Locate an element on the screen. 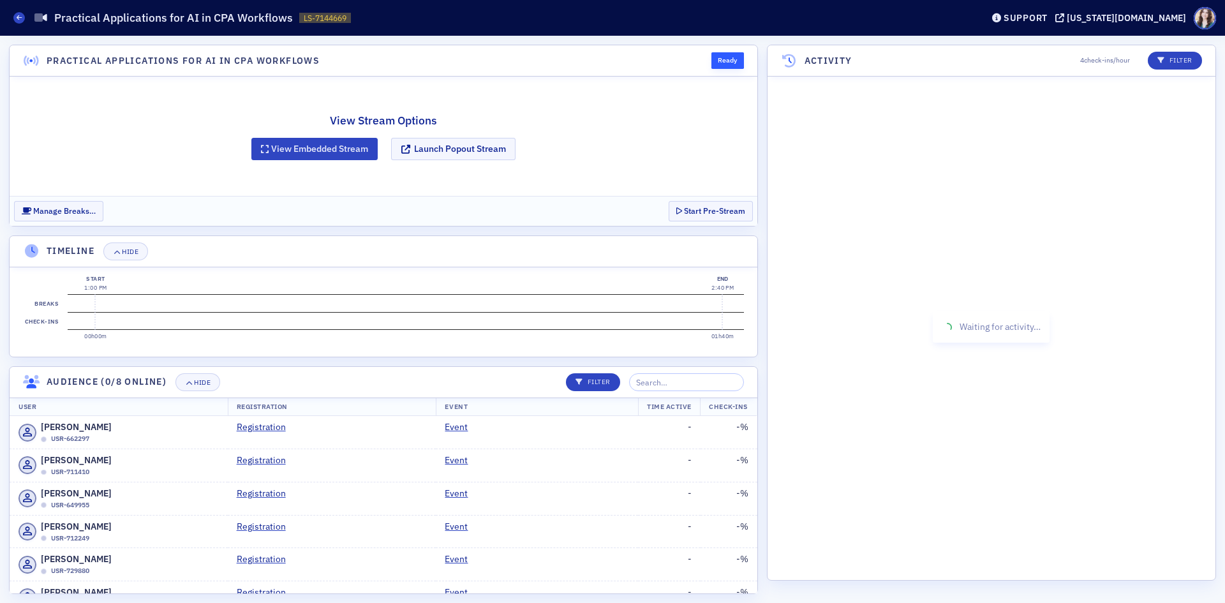  time: 00h00m is located at coordinates (96, 336).